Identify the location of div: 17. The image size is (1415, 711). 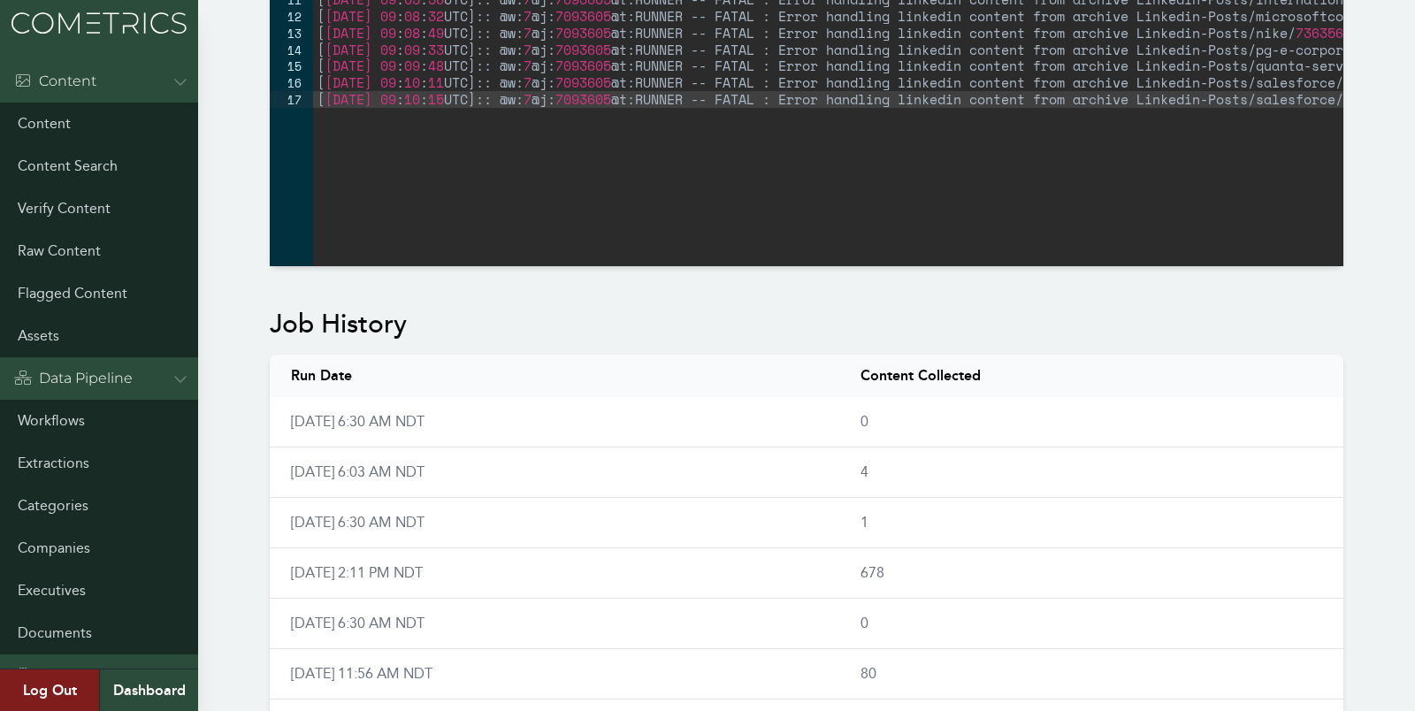
(291, 99).